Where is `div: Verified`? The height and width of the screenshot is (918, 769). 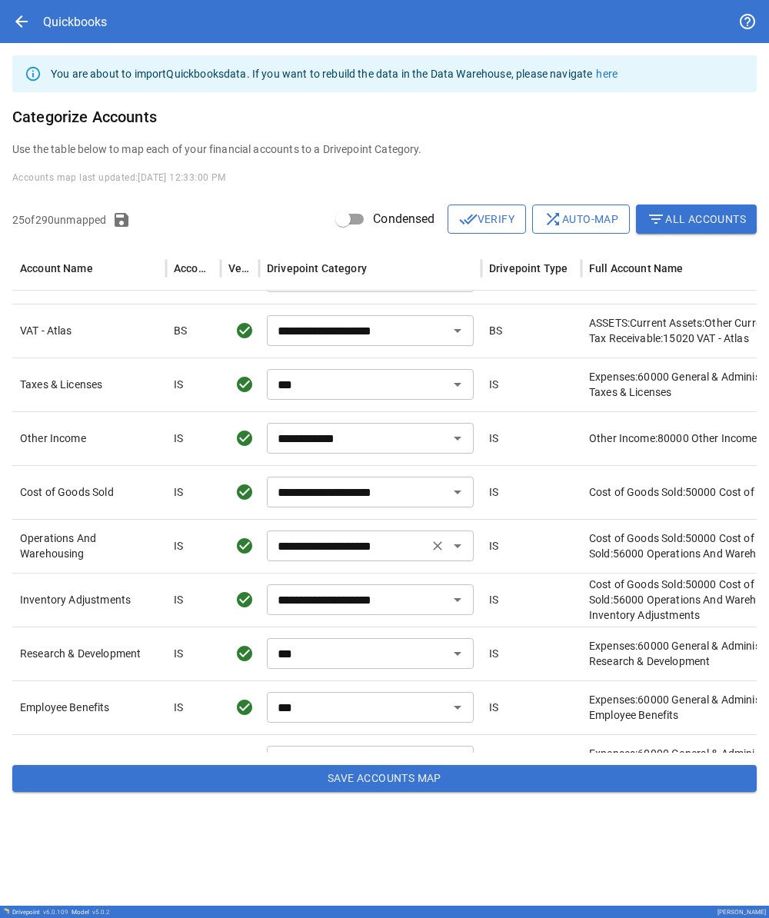
div: Verified is located at coordinates (239, 268).